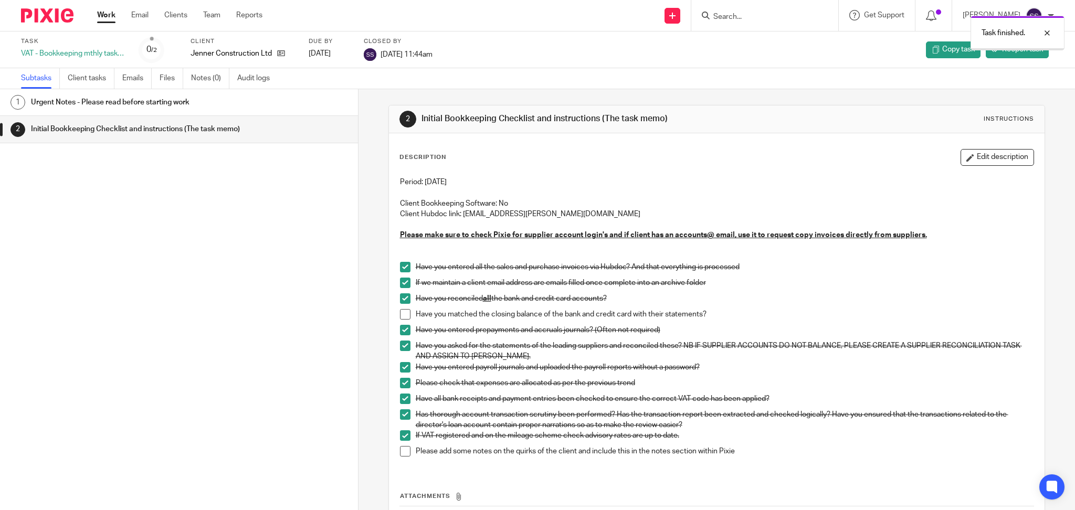  I want to click on a: Audit logs, so click(257, 78).